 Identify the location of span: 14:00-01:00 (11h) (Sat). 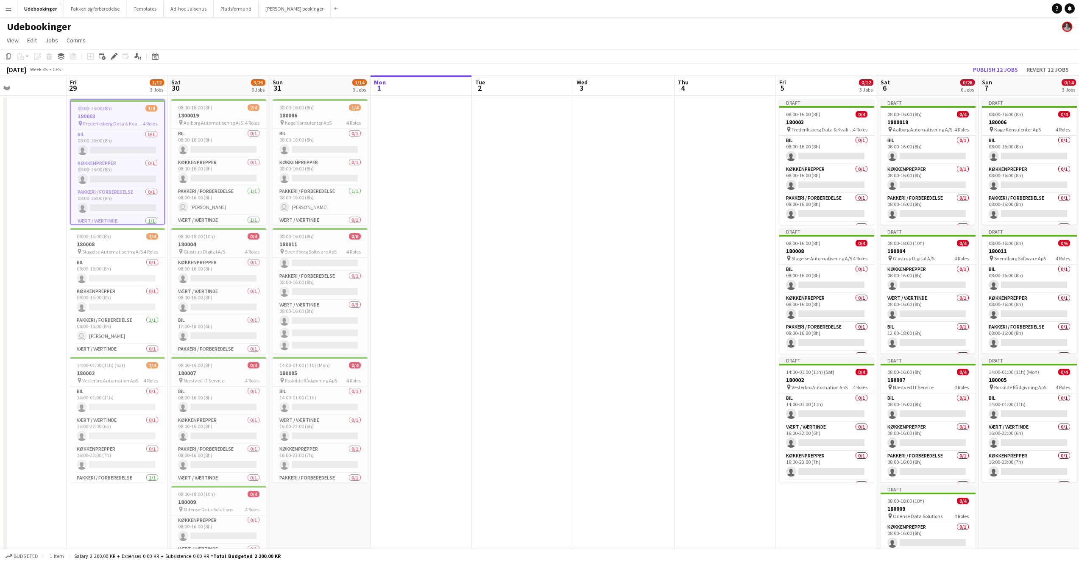
(810, 372).